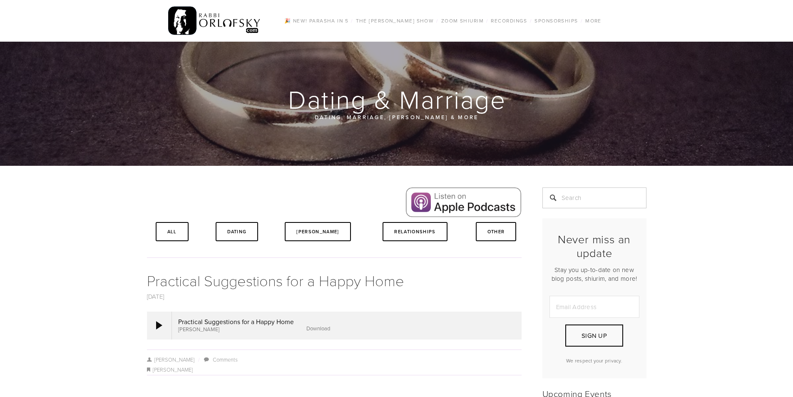 The height and width of the screenshot is (397, 793). I want to click on input: Email Address, so click(594, 306).